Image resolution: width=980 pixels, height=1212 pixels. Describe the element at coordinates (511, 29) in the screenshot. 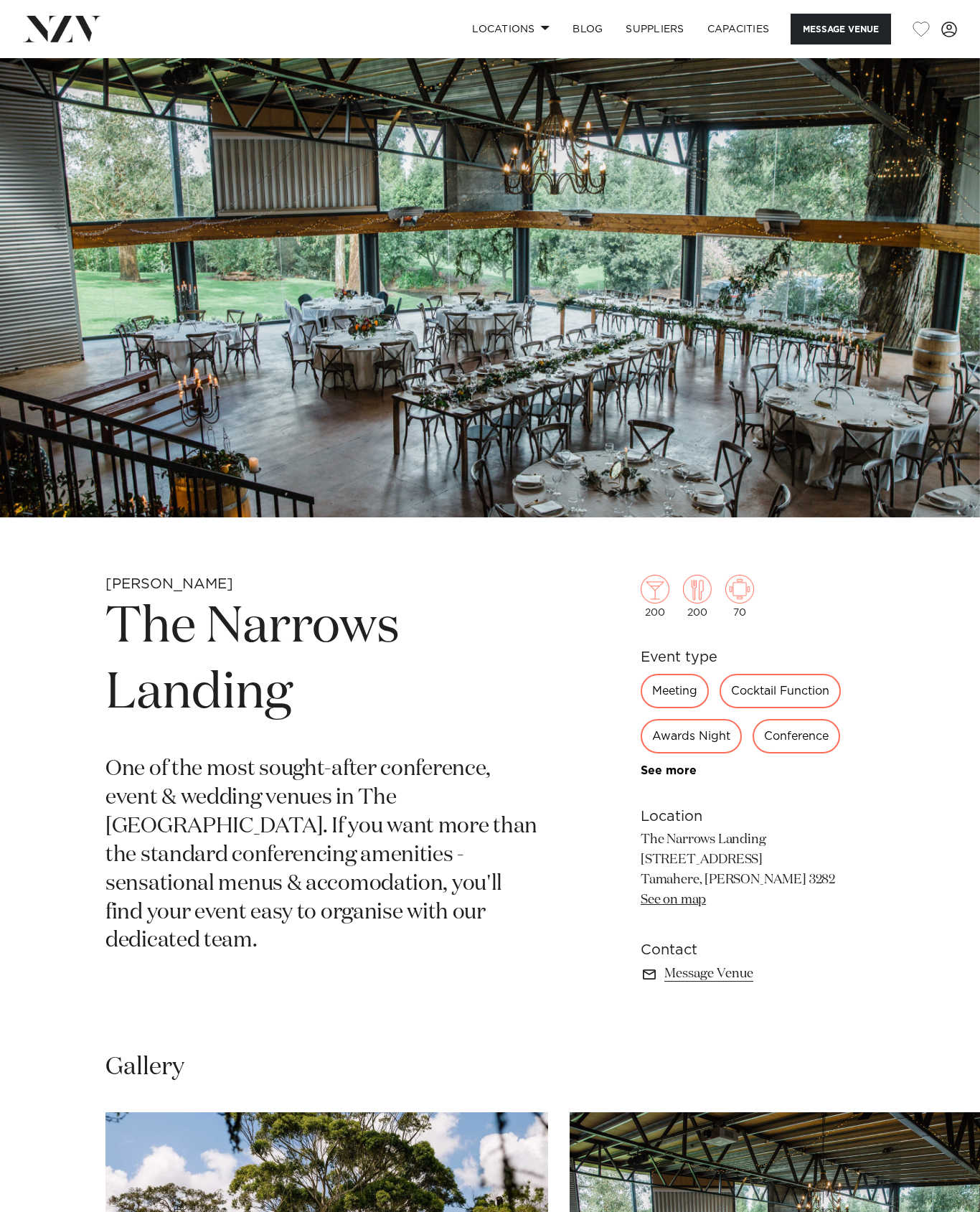

I see `a: Locations` at that location.